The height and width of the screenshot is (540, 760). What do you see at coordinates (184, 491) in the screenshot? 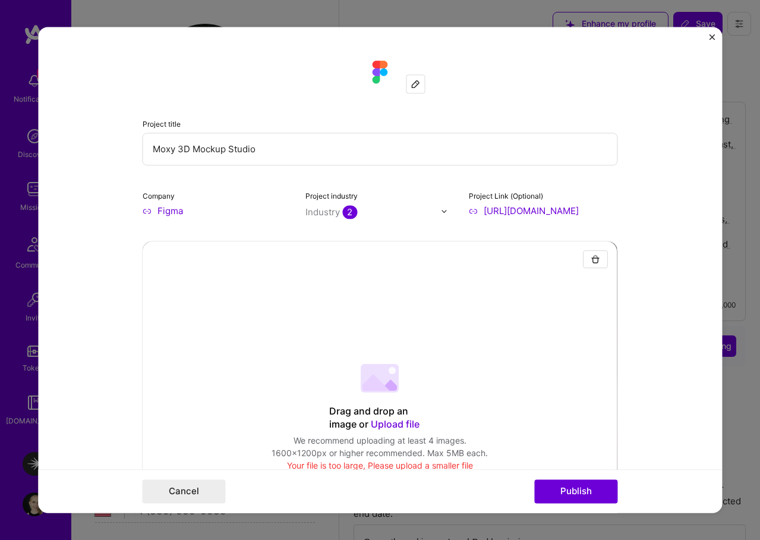
I see `button: Cancel` at bounding box center [184, 491].